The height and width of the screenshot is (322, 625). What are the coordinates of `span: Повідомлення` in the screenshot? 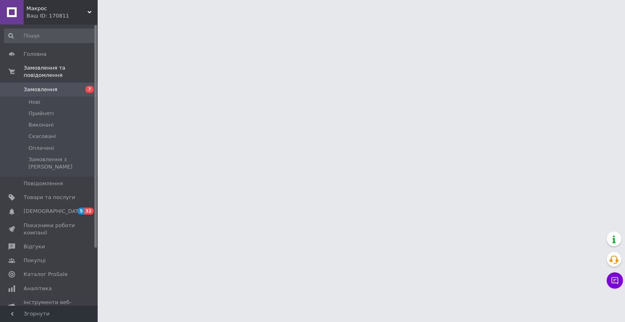 It's located at (43, 183).